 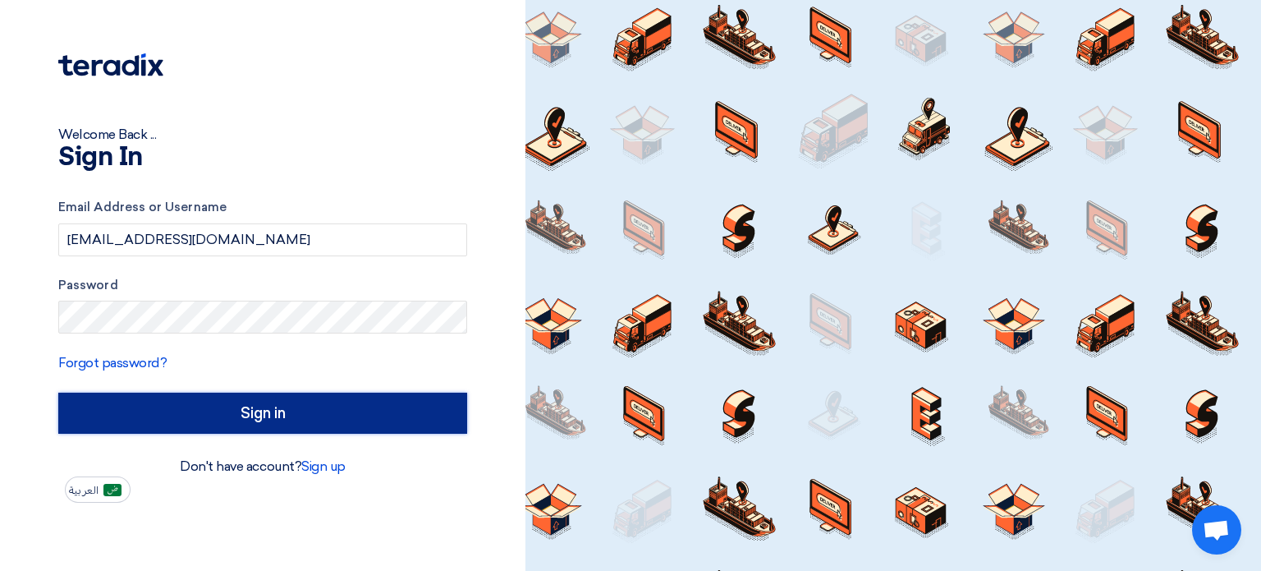 I want to click on label: Email Address or Username, so click(x=263, y=207).